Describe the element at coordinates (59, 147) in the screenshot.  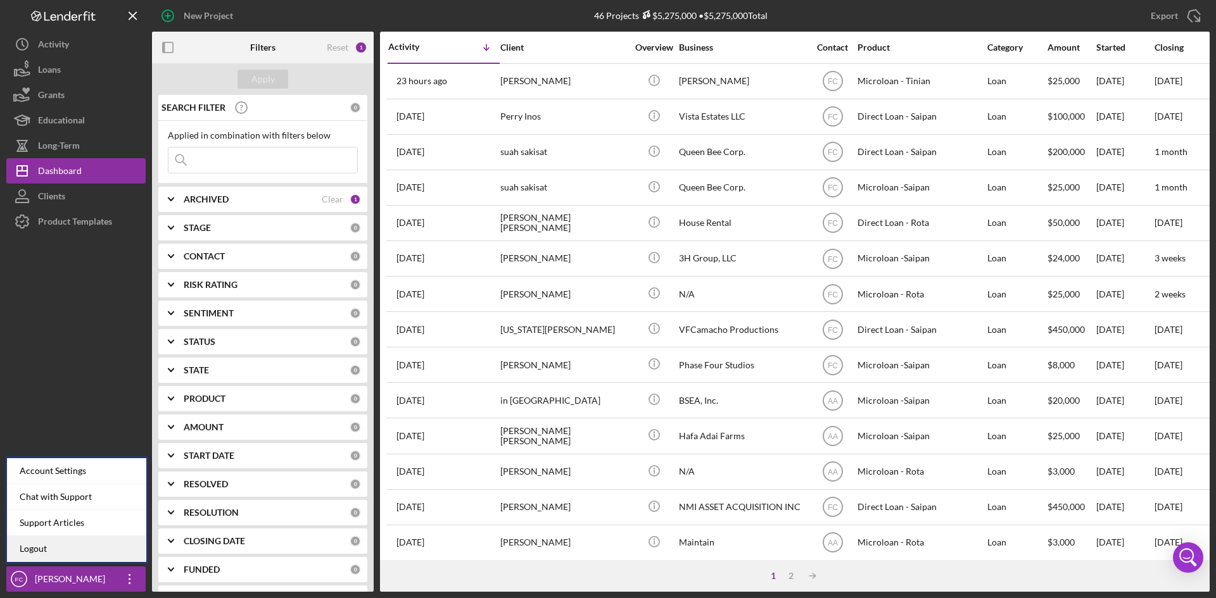
I see `div: Long-Term` at that location.